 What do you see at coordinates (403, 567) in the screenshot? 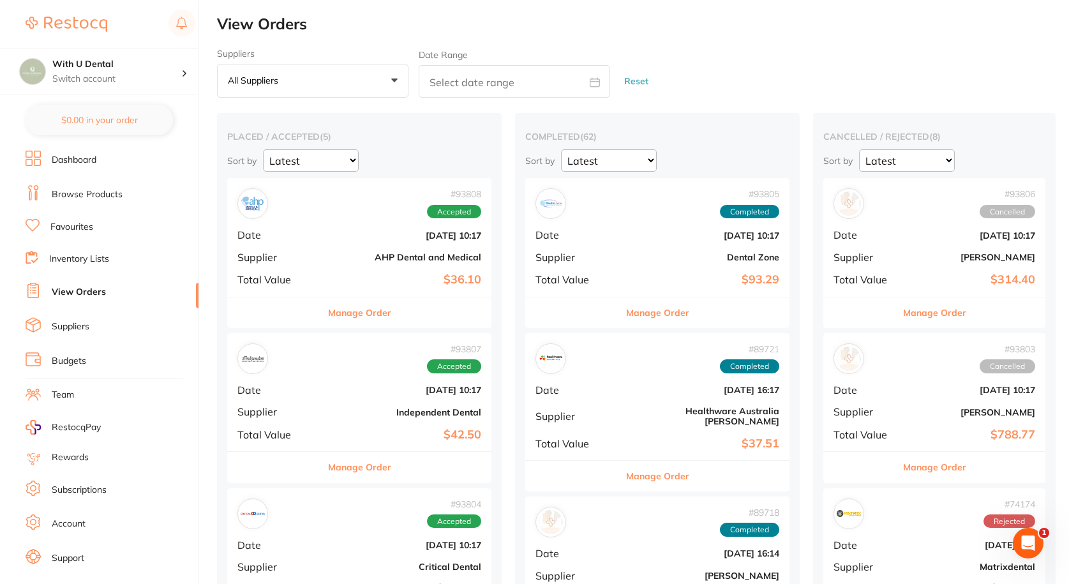
I see `b: Critical Dental` at bounding box center [403, 567].